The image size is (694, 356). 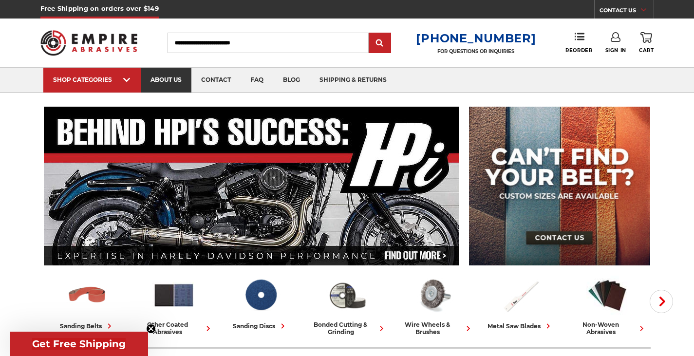 What do you see at coordinates (434, 305) in the screenshot?
I see `a: wire wheels & brushes` at bounding box center [434, 305].